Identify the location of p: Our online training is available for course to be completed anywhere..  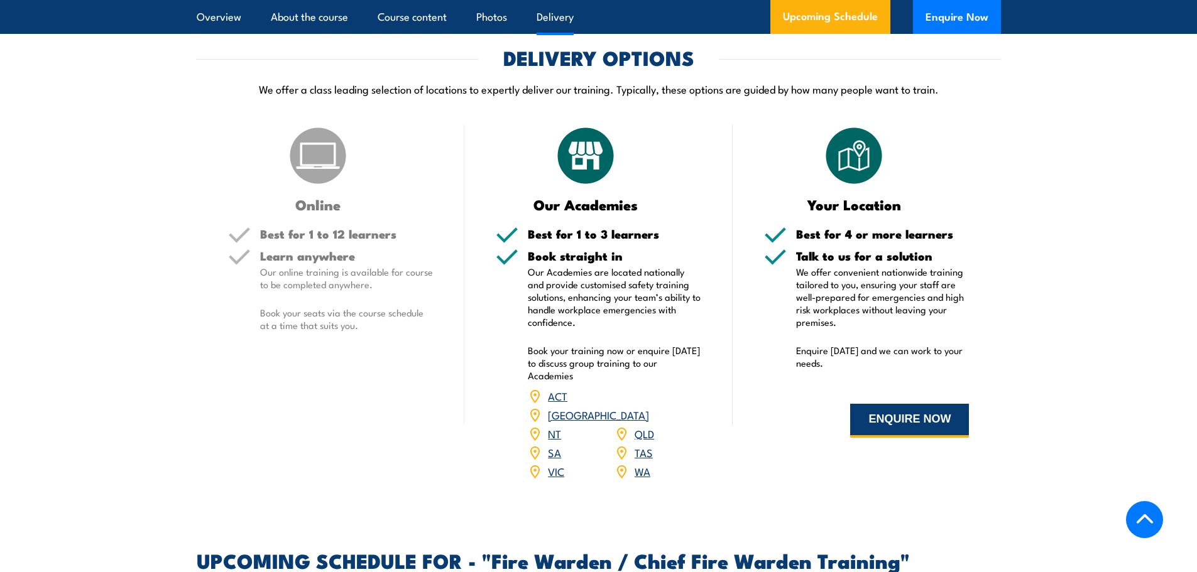
(347, 278).